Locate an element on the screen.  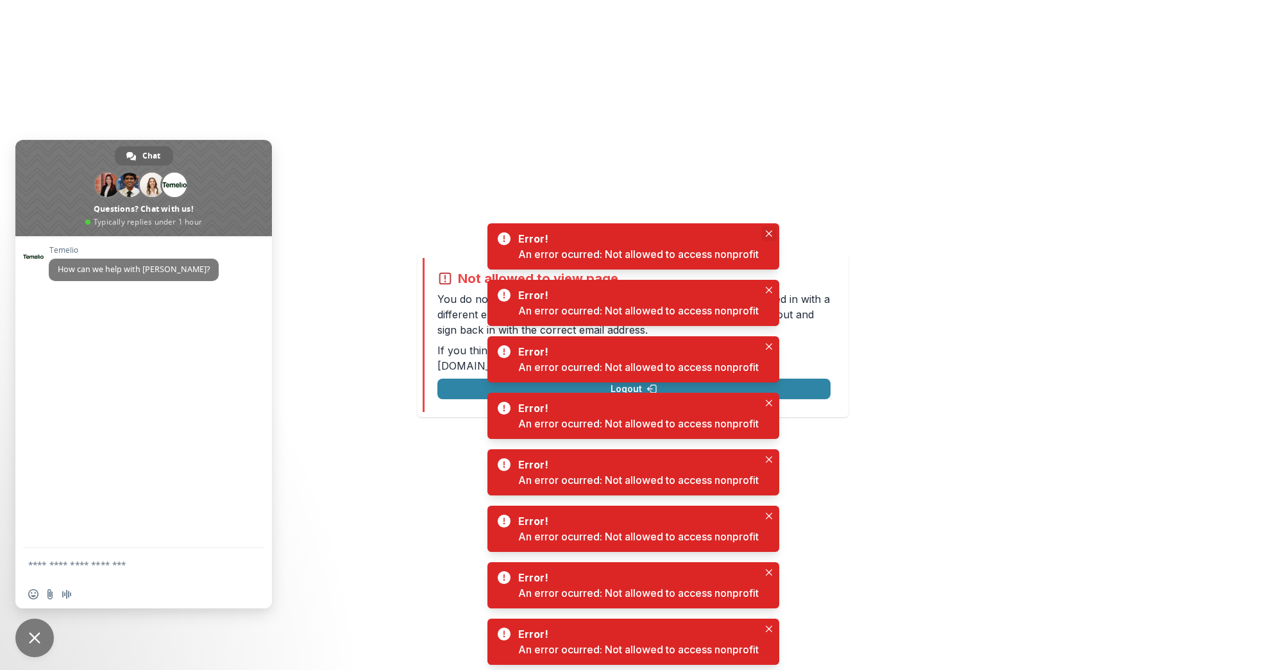
h2: Not allowed to view page is located at coordinates (538, 278).